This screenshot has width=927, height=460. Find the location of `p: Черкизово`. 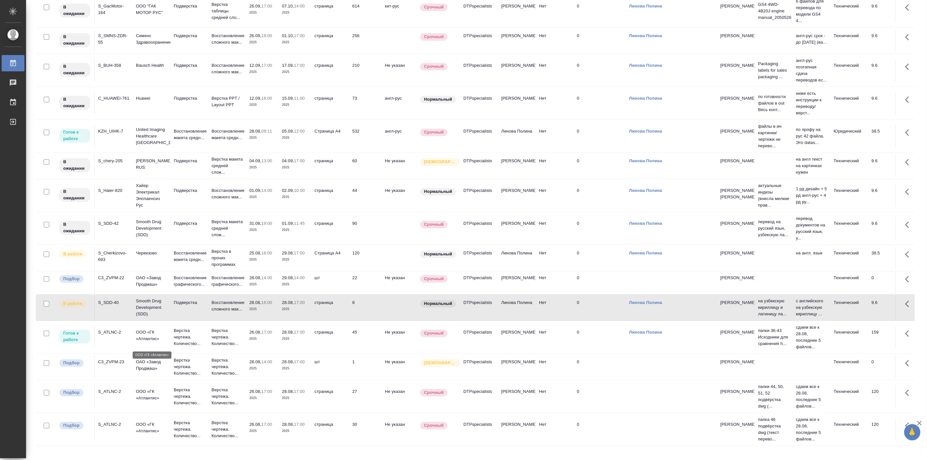

p: Черкизово is located at coordinates (152, 253).